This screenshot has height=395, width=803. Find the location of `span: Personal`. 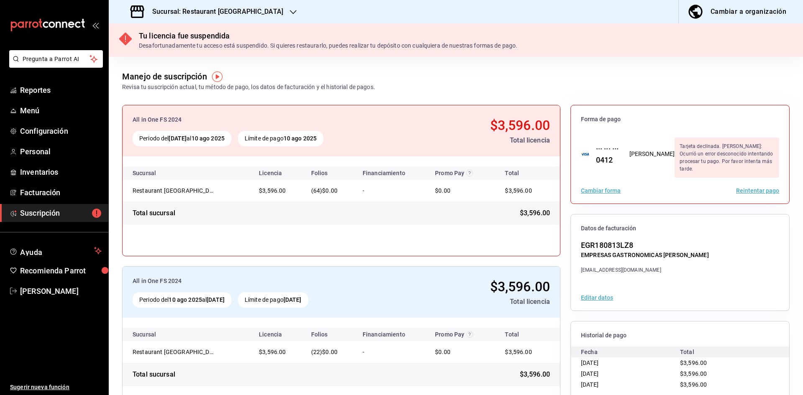

span: Personal is located at coordinates (61, 151).